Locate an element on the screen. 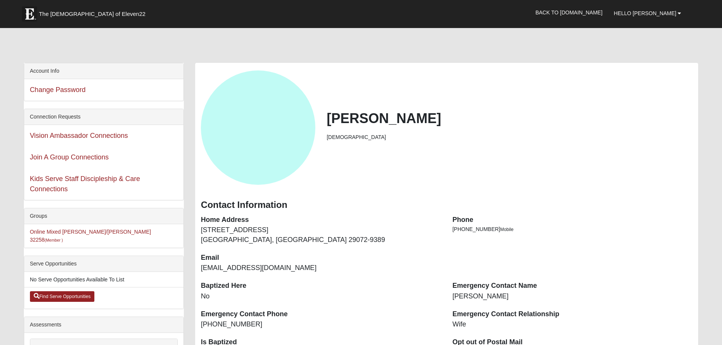 Image resolution: width=722 pixels, height=345 pixels. img: Eleven22 logo is located at coordinates (30, 14).